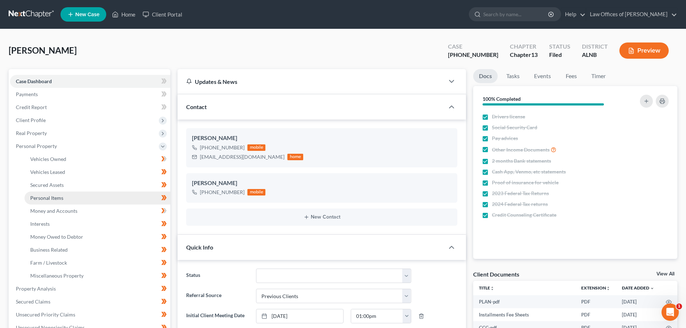 This screenshot has height=328, width=686. I want to click on span: Property Analysis, so click(36, 288).